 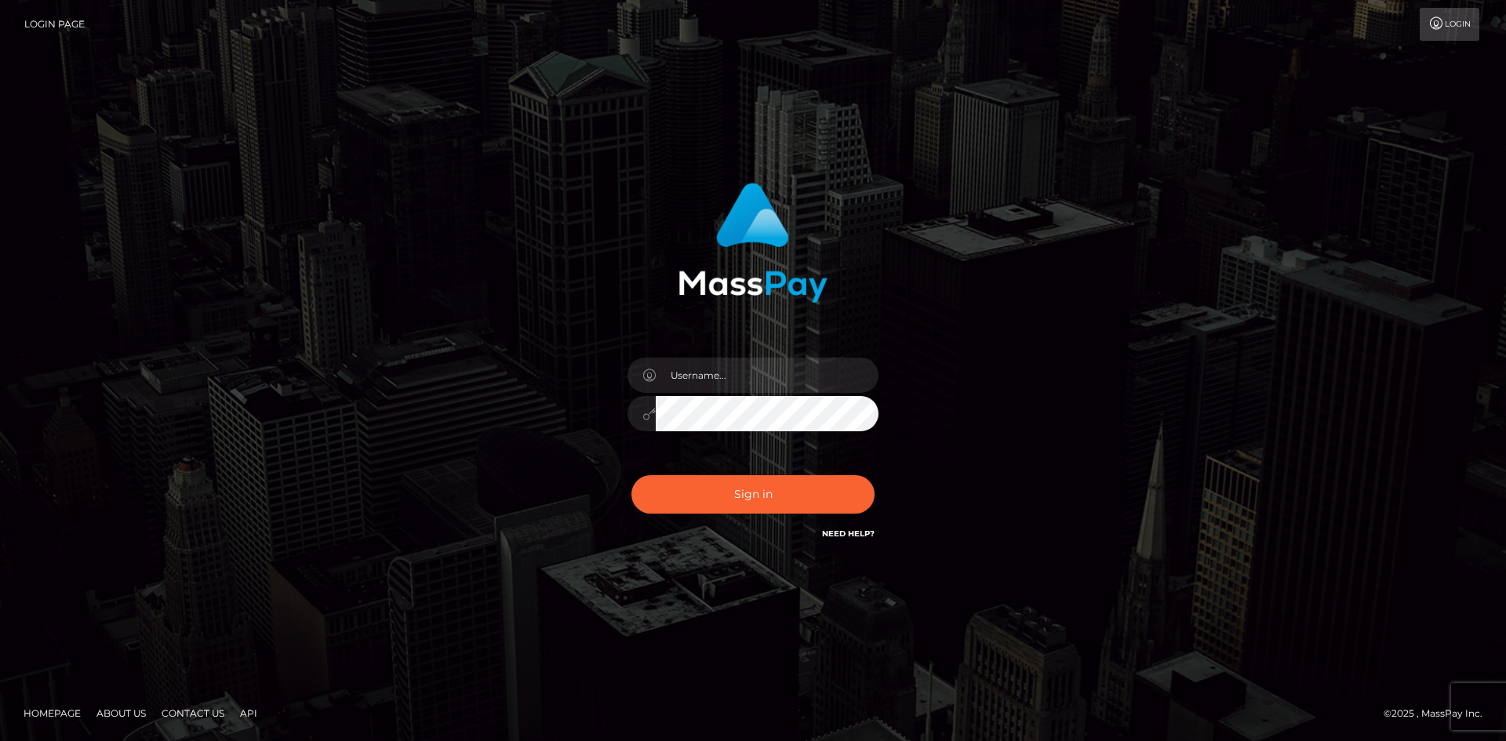 What do you see at coordinates (1438, 714) in the screenshot?
I see `div: © 2025 , MassPay Inc.` at bounding box center [1438, 714].